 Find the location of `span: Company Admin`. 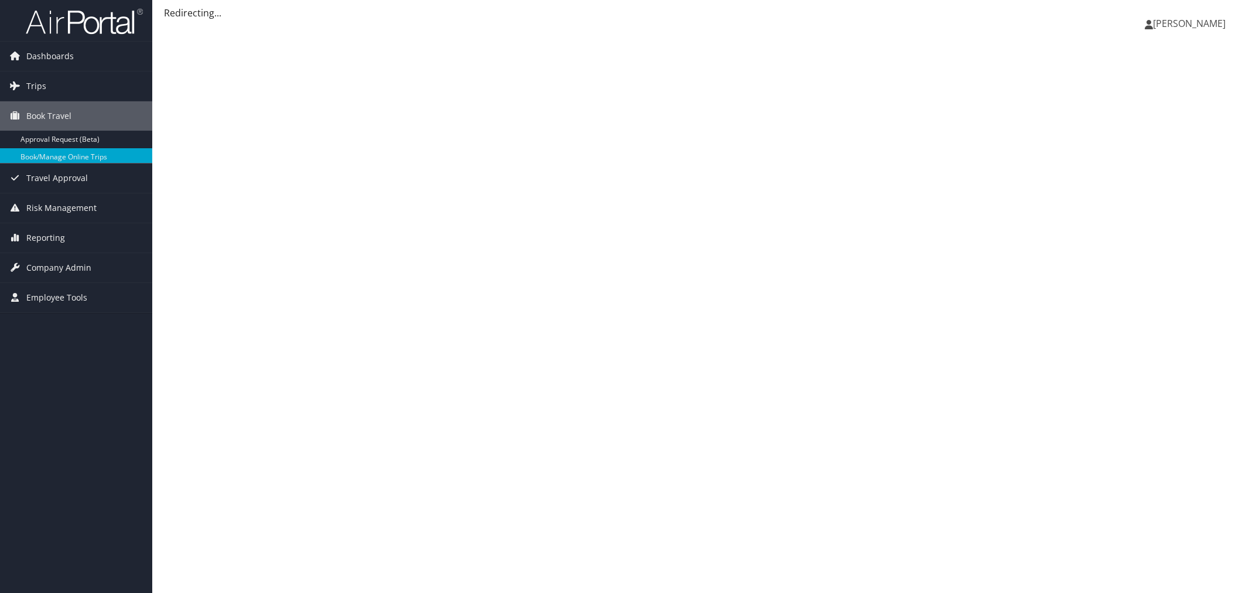

span: Company Admin is located at coordinates (59, 268).